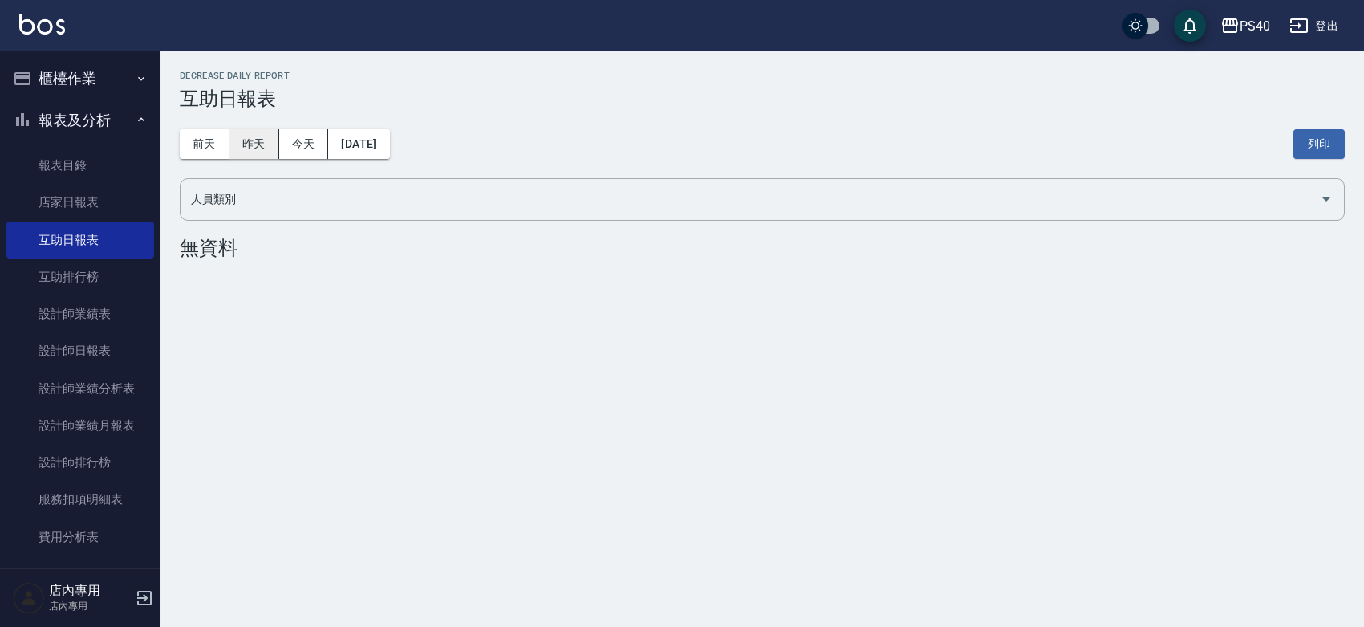  I want to click on button: 前天, so click(205, 144).